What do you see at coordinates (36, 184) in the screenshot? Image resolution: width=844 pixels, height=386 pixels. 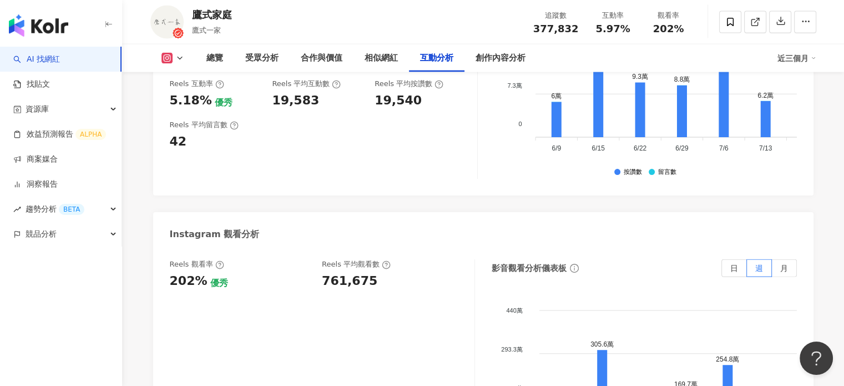 I see `a: 洞察報告` at bounding box center [36, 184].